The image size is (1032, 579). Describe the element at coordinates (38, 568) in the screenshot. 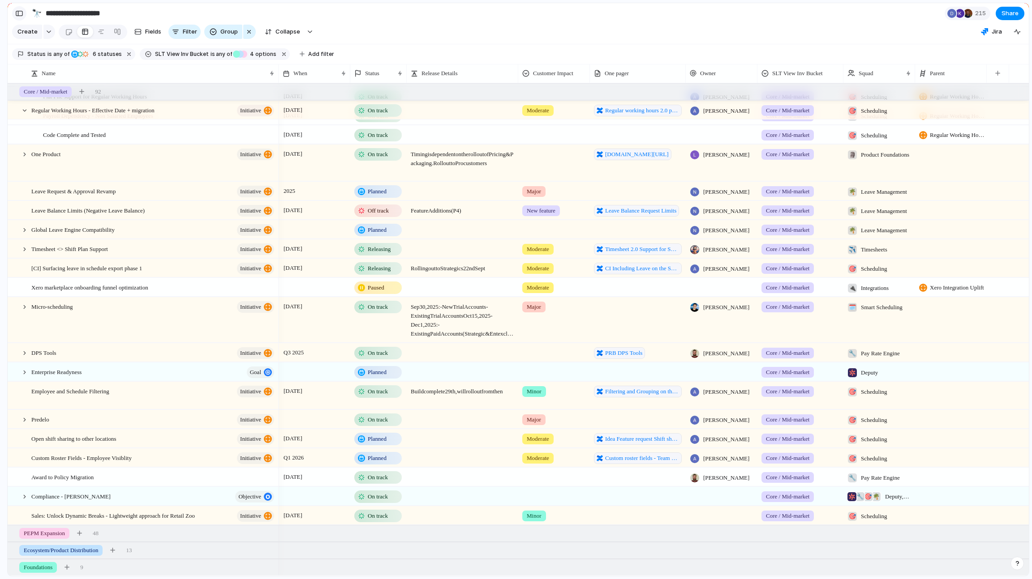

I see `span: Foundations` at that location.